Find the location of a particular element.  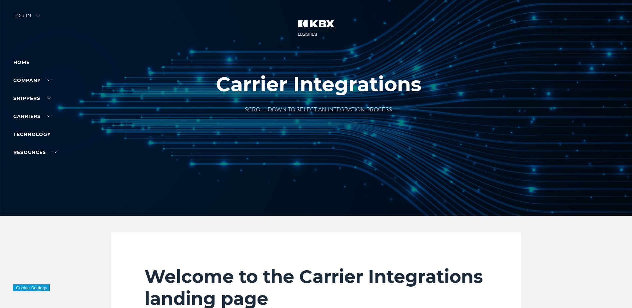

img: arrow is located at coordinates (38, 16).